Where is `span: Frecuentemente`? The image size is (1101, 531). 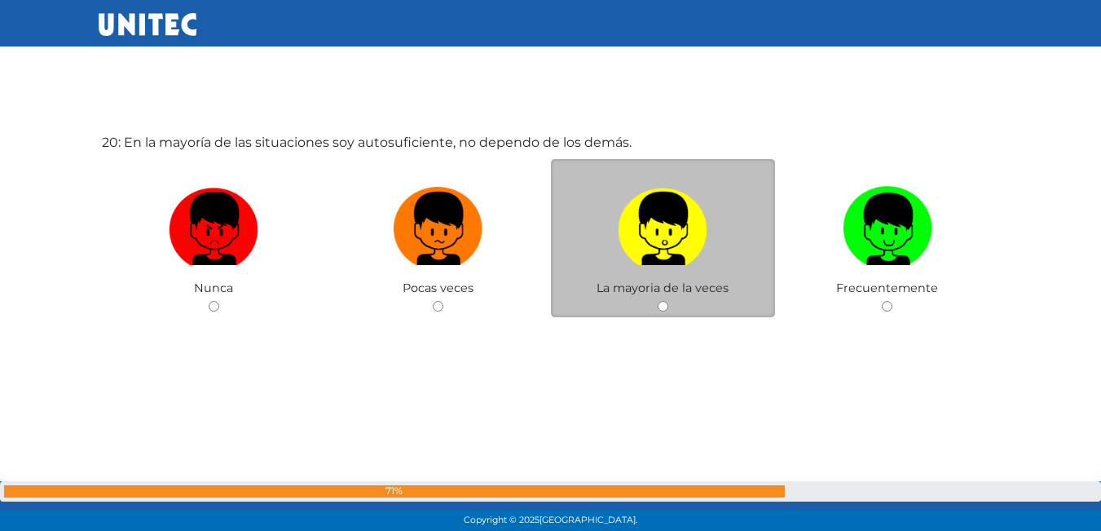 span: Frecuentemente is located at coordinates (887, 288).